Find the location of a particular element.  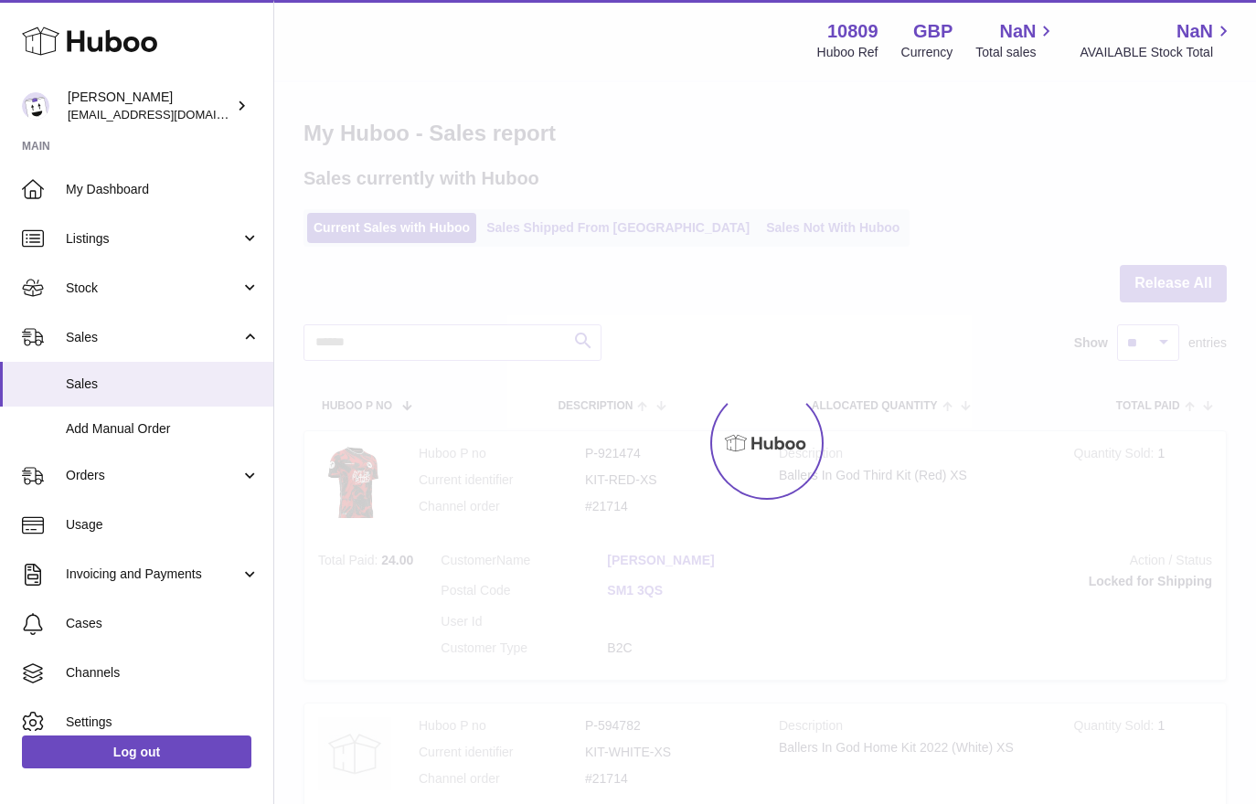

span: Total sales is located at coordinates (1015, 52).